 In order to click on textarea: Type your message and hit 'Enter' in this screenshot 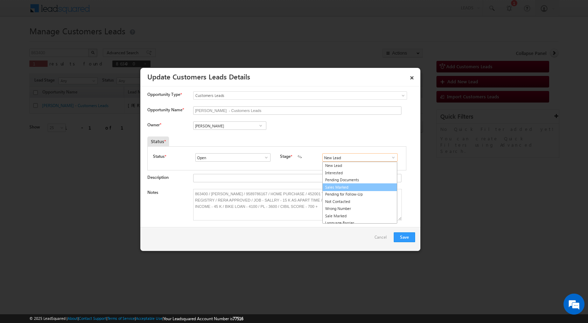, I will do `click(68, 137)`.